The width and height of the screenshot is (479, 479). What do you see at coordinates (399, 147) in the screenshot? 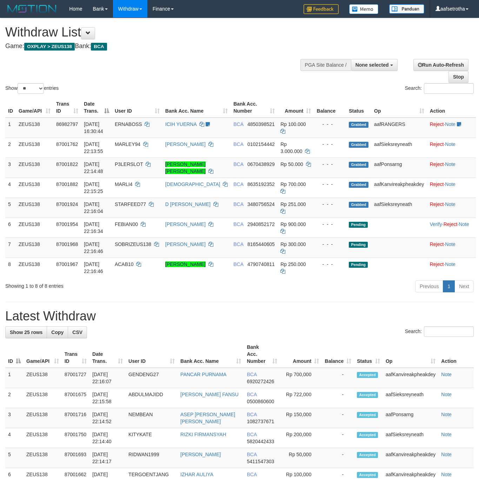
I see `td: aafSieksreyneath` at bounding box center [399, 147].